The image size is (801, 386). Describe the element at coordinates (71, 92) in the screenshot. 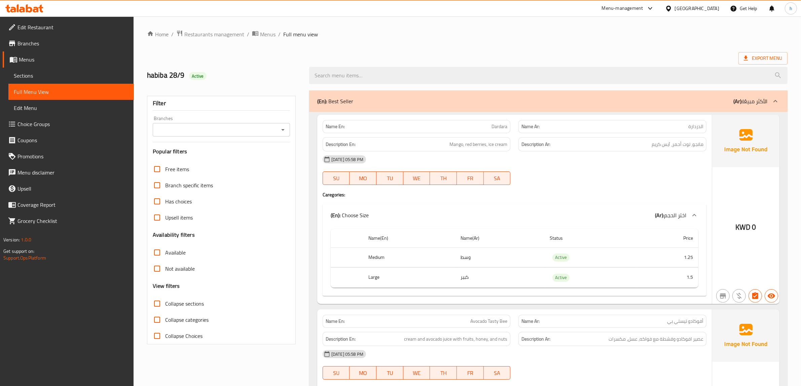

I see `a: Full Menu View` at that location.